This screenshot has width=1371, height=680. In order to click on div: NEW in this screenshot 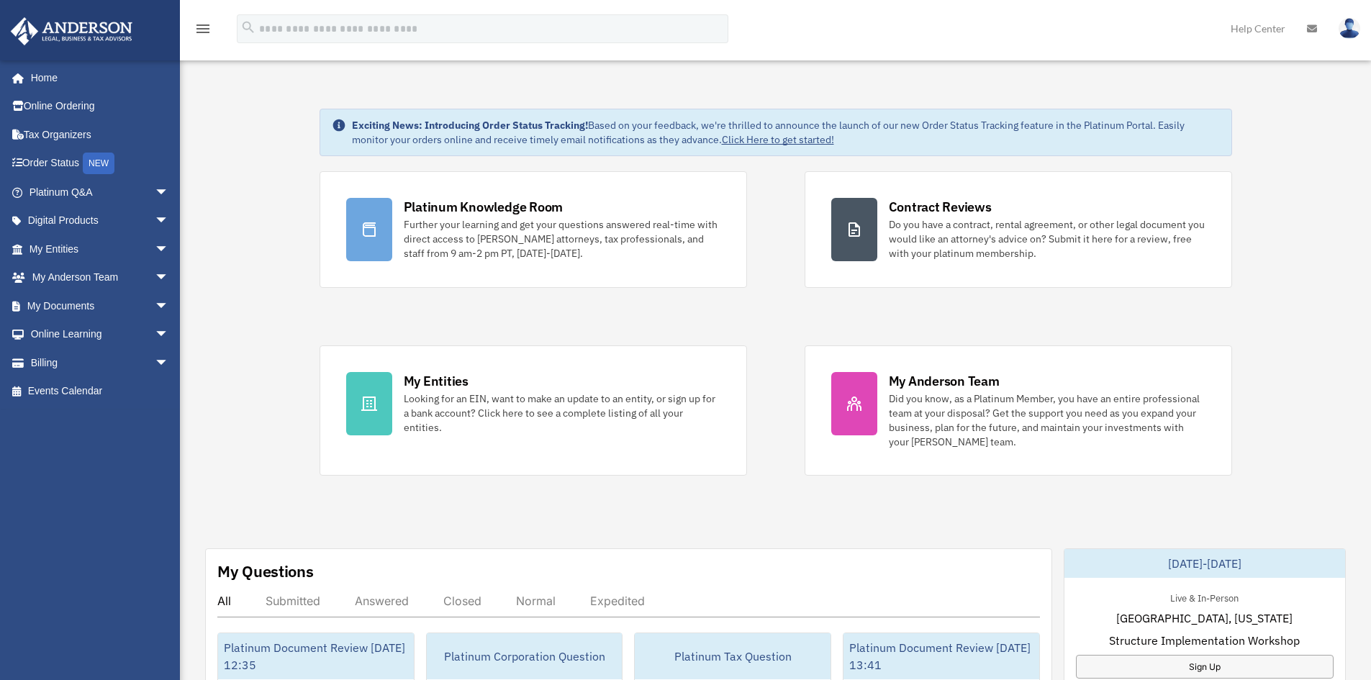, I will do `click(99, 163)`.